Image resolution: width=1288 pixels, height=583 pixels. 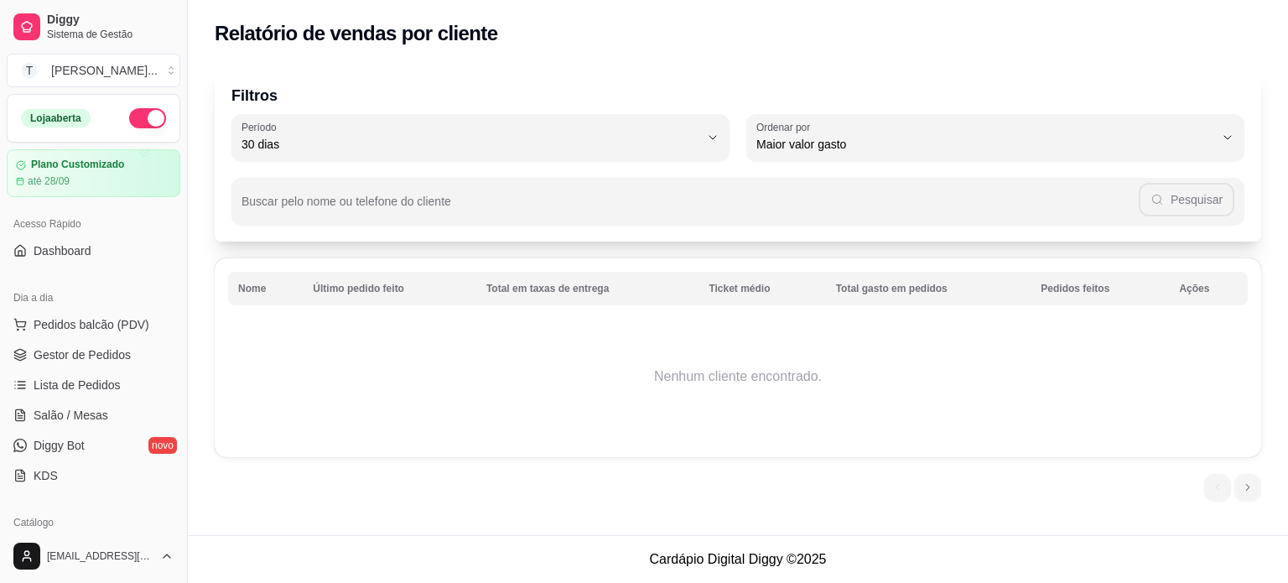 What do you see at coordinates (70, 415) in the screenshot?
I see `span: Salão / Mesas` at bounding box center [70, 415].